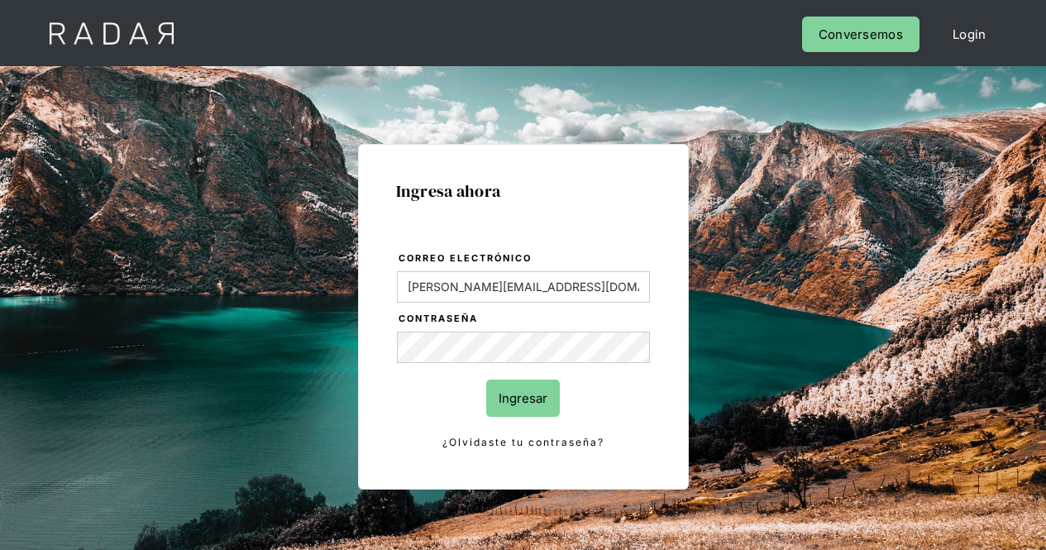  I want to click on h1: Ingresa ahora, so click(524, 191).